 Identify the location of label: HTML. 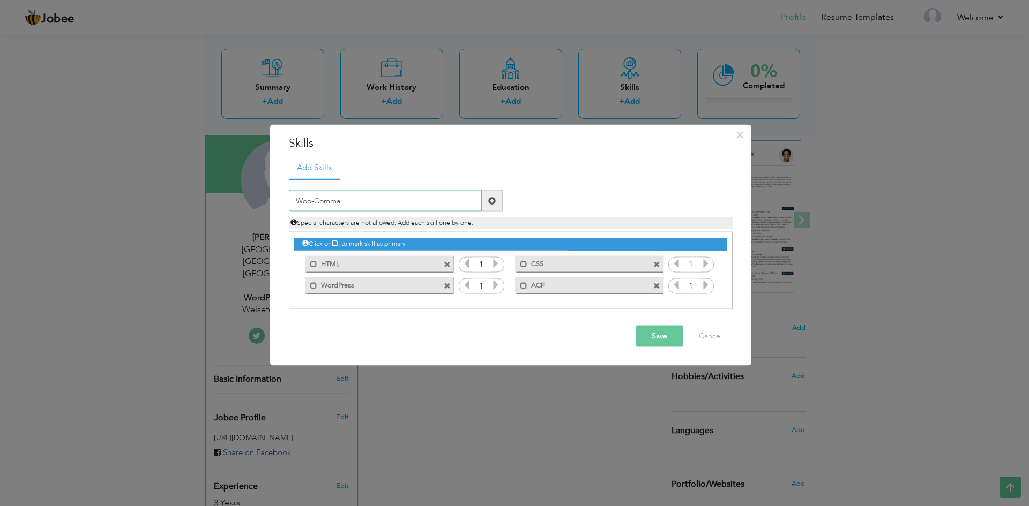
(371, 262).